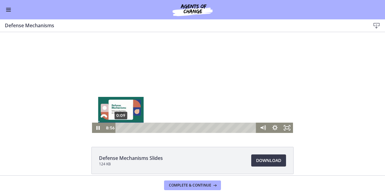 The image size is (385, 195). Describe the element at coordinates (193, 10) in the screenshot. I see `img: Agents of Change` at that location.